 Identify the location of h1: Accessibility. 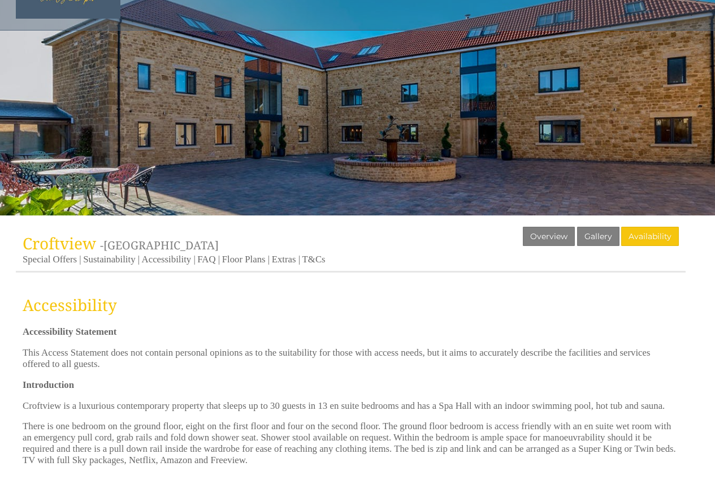
(350, 305).